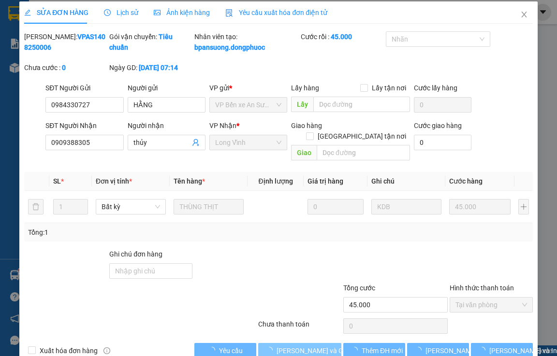 Image resolution: width=557 pixels, height=356 pixels. I want to click on span: Long Vĩnh, so click(248, 143).